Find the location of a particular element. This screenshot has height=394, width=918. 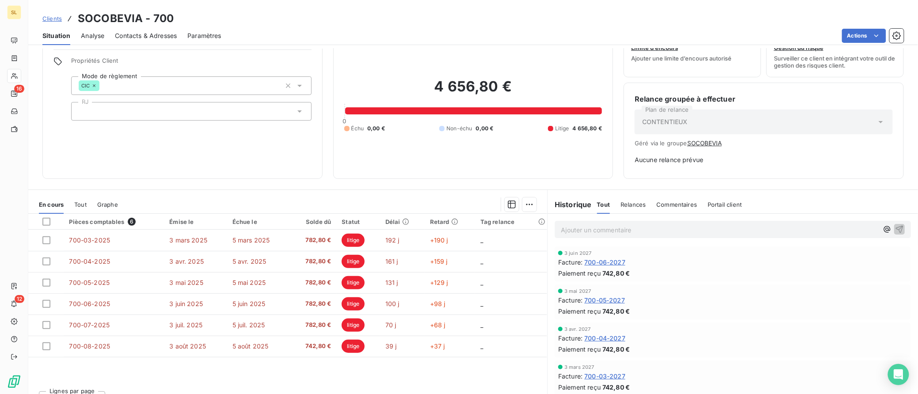

span: 4 656,80 € is located at coordinates (587, 129).